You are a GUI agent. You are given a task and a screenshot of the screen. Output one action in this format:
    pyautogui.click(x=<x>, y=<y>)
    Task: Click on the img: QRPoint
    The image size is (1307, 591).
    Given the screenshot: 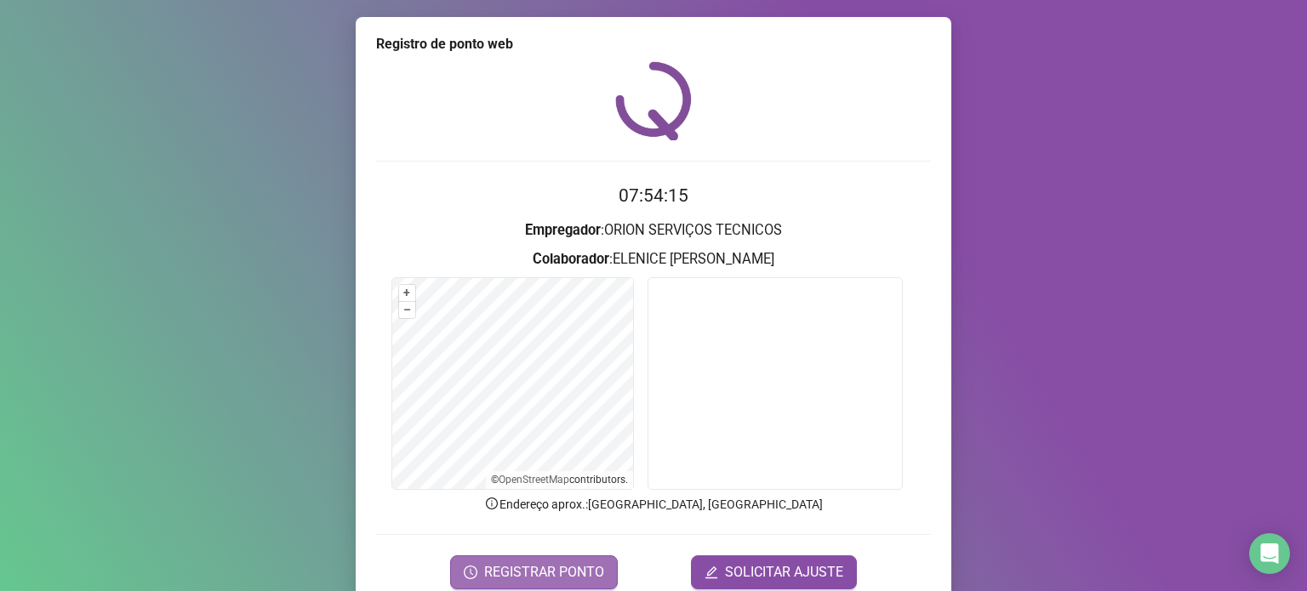 What is the action you would take?
    pyautogui.click(x=653, y=100)
    